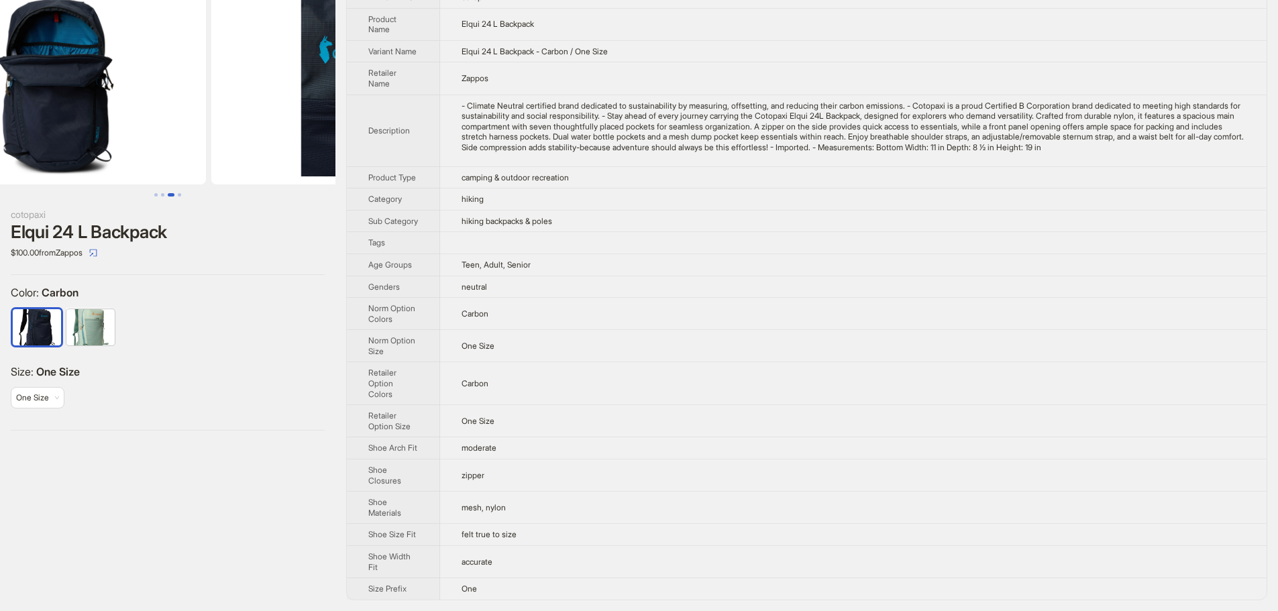 Image resolution: width=1278 pixels, height=611 pixels. I want to click on button: Go to slide 2, so click(162, 194).